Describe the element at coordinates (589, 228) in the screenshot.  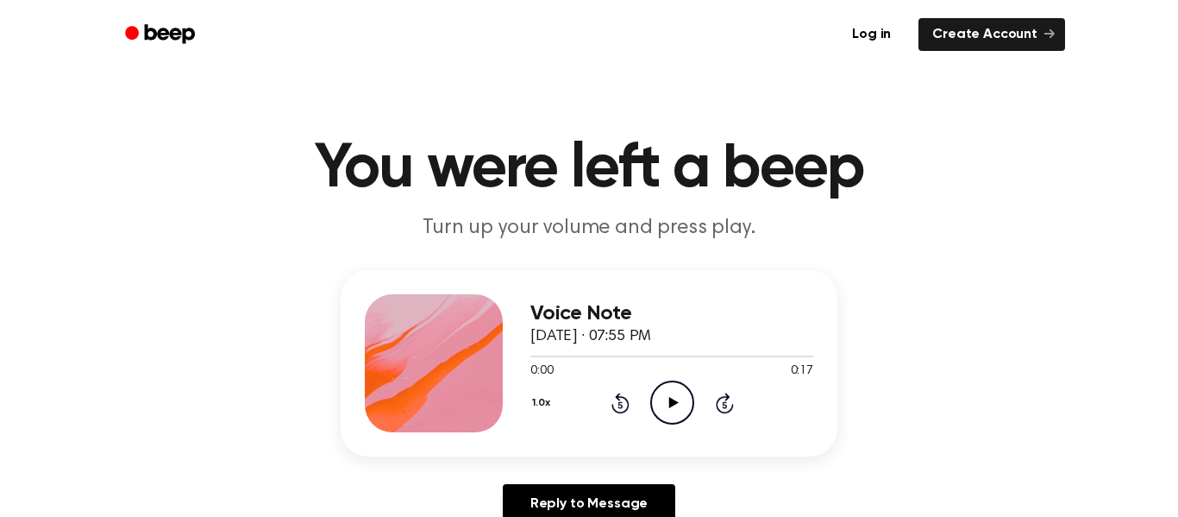
I see `p: Turn up your volume and press play.` at that location.